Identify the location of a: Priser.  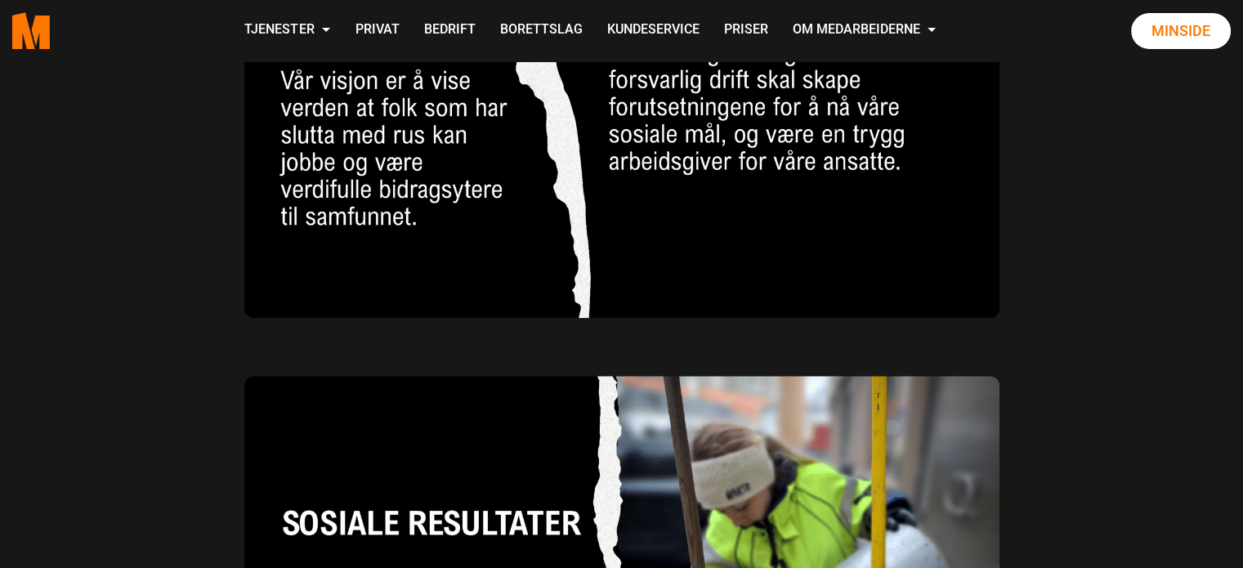
(745, 30).